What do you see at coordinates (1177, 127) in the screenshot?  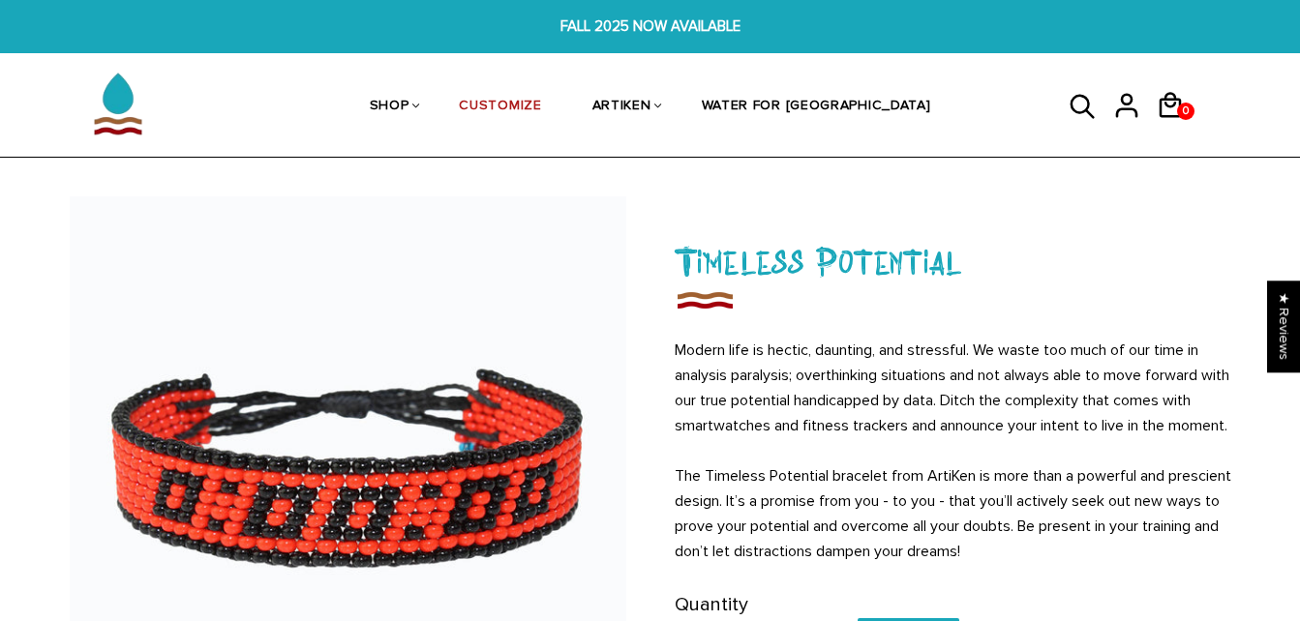 I see `a: 0` at bounding box center [1177, 127].